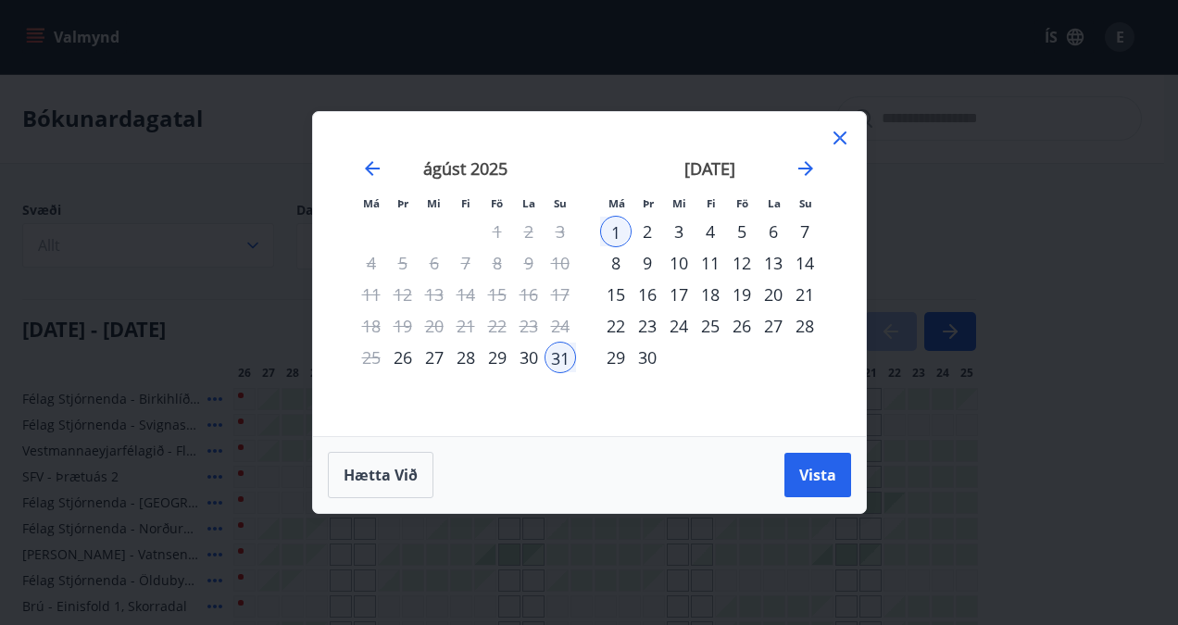 The image size is (1178, 625). I want to click on div: 5, so click(742, 231).